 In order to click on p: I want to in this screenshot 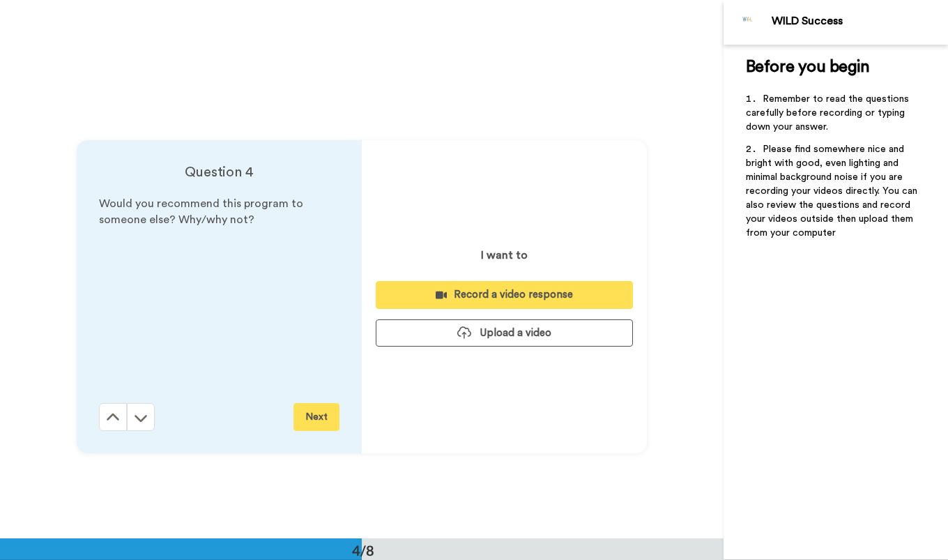, I will do `click(504, 255)`.